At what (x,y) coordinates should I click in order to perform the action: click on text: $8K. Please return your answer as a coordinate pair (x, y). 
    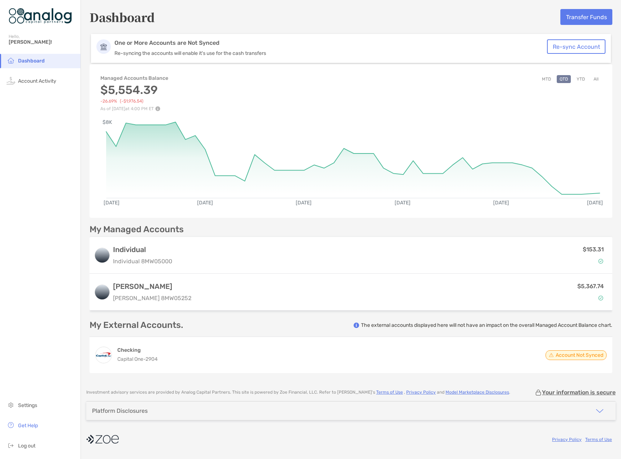
    Looking at the image, I should click on (107, 122).